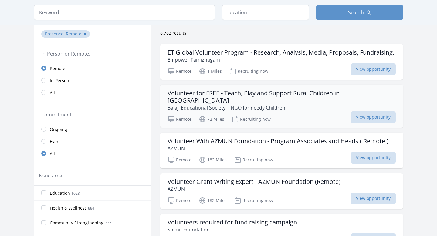  What do you see at coordinates (356, 12) in the screenshot?
I see `span: Search` at bounding box center [356, 12].